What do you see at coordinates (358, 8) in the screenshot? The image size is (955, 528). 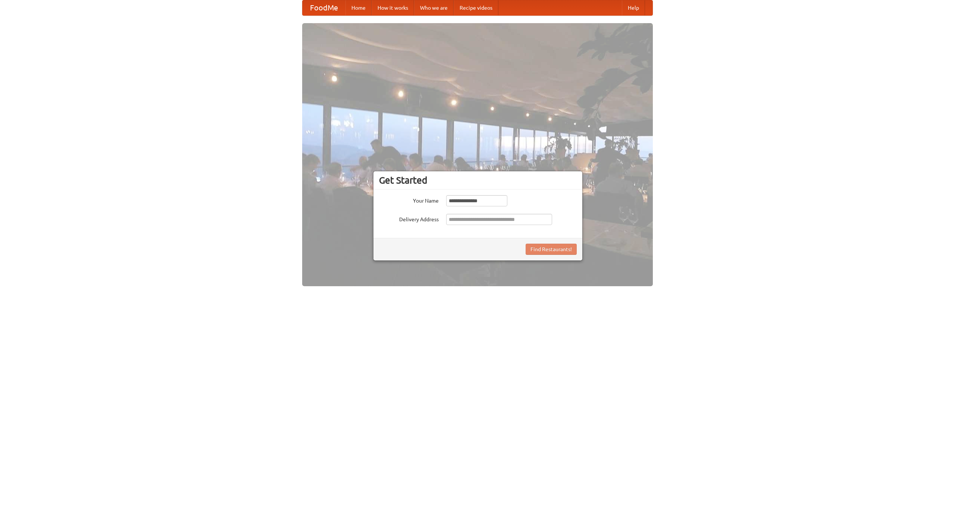 I see `a: Home` at bounding box center [358, 8].